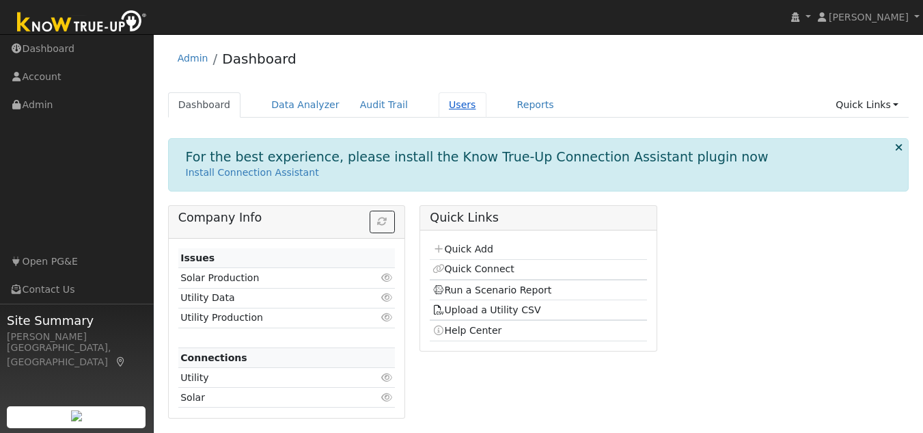 Image resolution: width=923 pixels, height=433 pixels. What do you see at coordinates (492, 290) in the screenshot?
I see `a: Run a Scenario Report` at bounding box center [492, 290].